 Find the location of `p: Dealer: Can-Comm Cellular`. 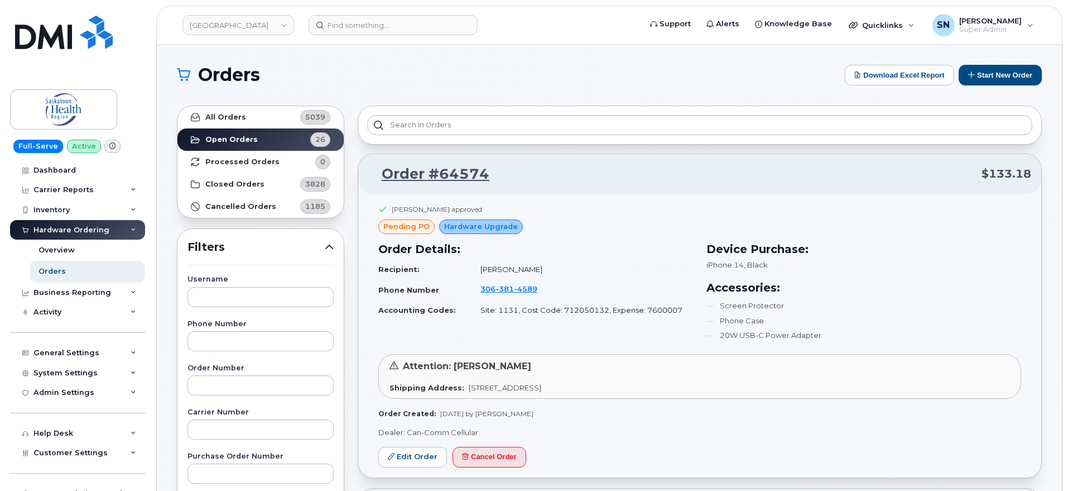

p: Dealer: Can-Comm Cellular is located at coordinates (700, 432).